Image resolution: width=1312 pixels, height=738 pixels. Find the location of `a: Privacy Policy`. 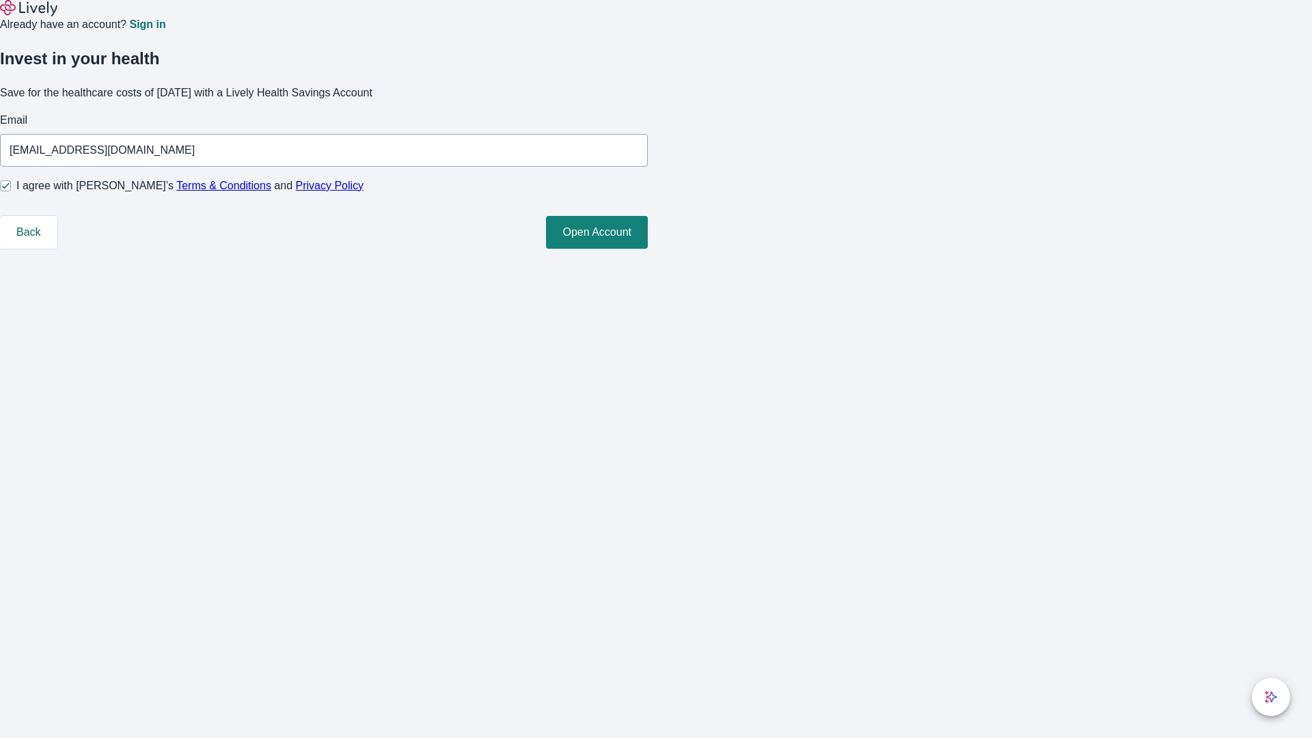

a: Privacy Policy is located at coordinates (330, 185).